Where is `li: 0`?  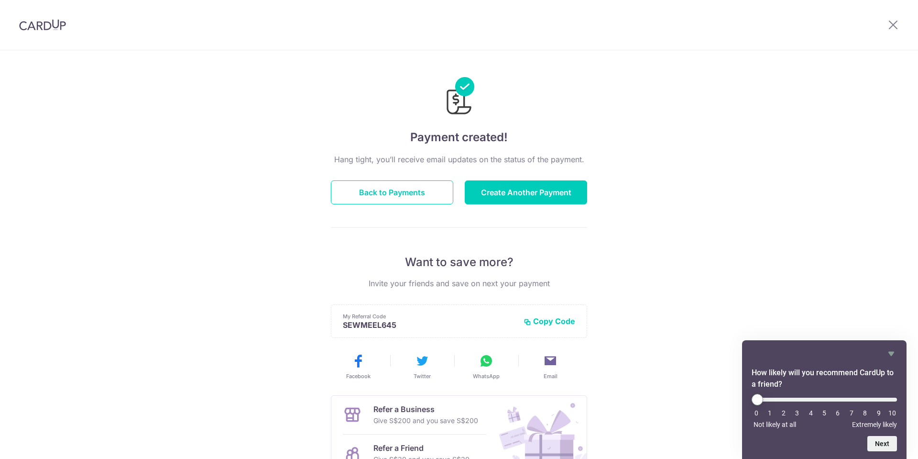 li: 0 is located at coordinates (757, 413).